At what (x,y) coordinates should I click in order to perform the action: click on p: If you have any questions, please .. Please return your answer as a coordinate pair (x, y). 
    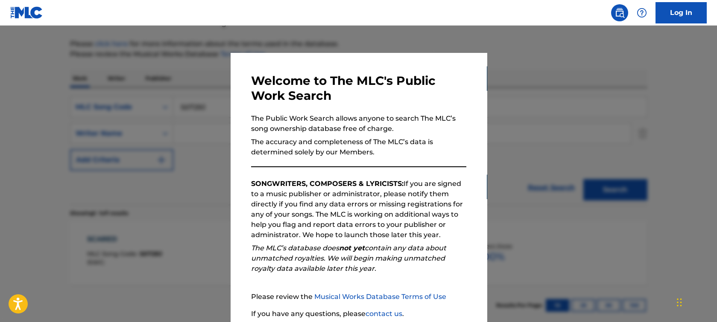
    Looking at the image, I should click on (359, 314).